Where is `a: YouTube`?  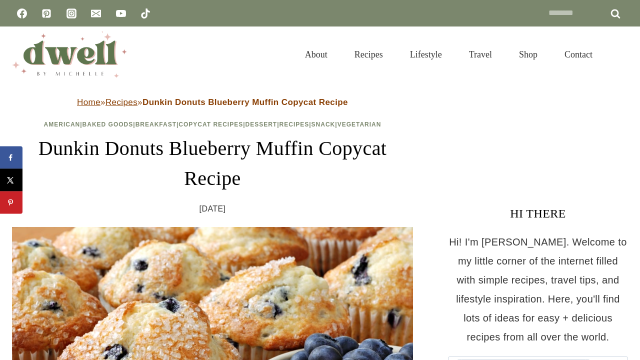 a: YouTube is located at coordinates (121, 14).